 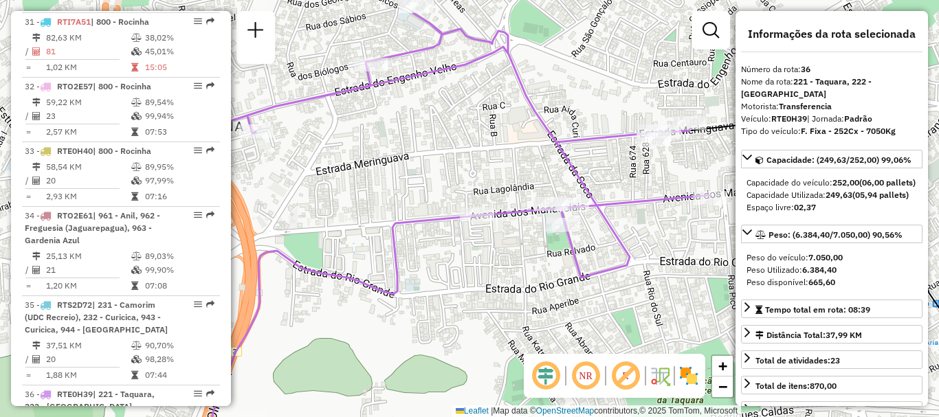 I want to click on img: Fluxo de ruas, so click(x=660, y=376).